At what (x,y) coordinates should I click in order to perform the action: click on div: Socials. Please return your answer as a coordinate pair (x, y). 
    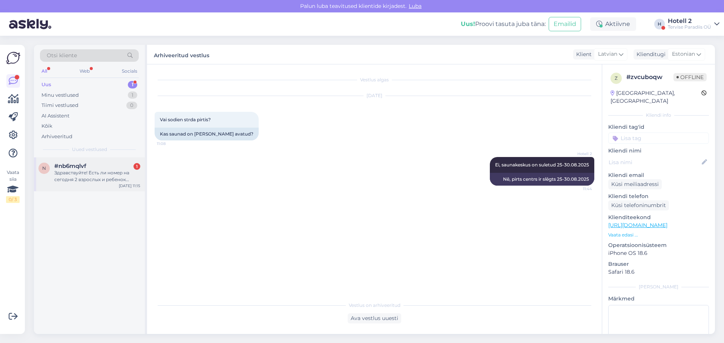
    Looking at the image, I should click on (129, 71).